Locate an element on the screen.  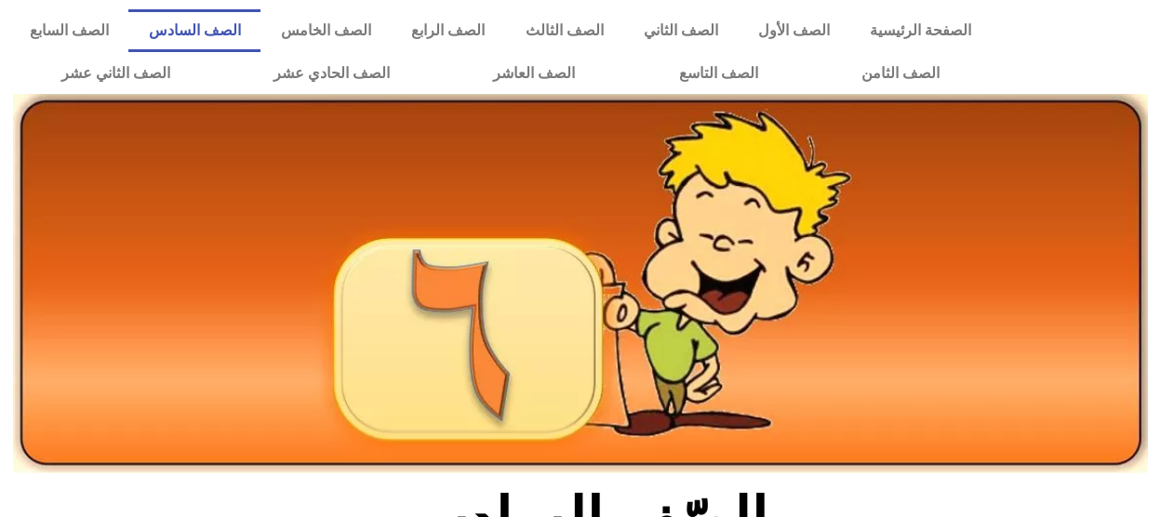
a: الصف العاشر is located at coordinates (534, 73).